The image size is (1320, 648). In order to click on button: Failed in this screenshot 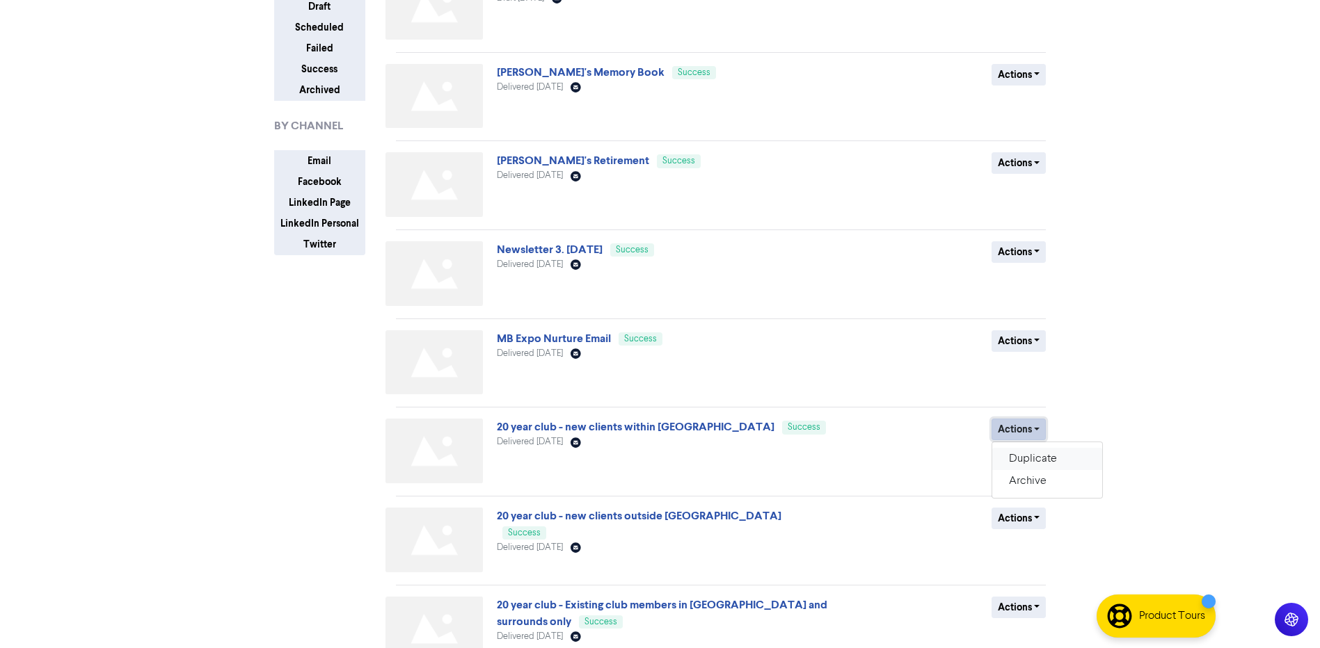, I will do `click(319, 48)`.